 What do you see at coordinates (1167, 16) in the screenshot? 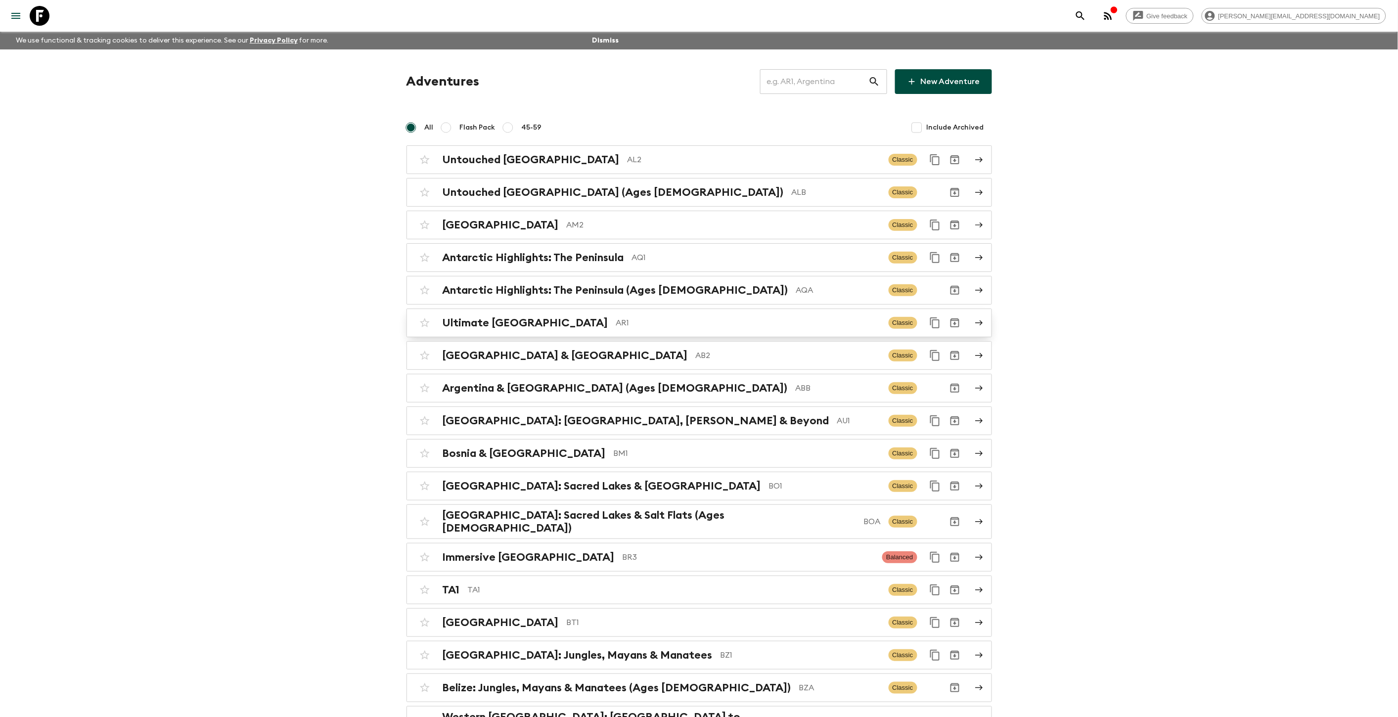
I see `span: Give feedback` at bounding box center [1167, 16].